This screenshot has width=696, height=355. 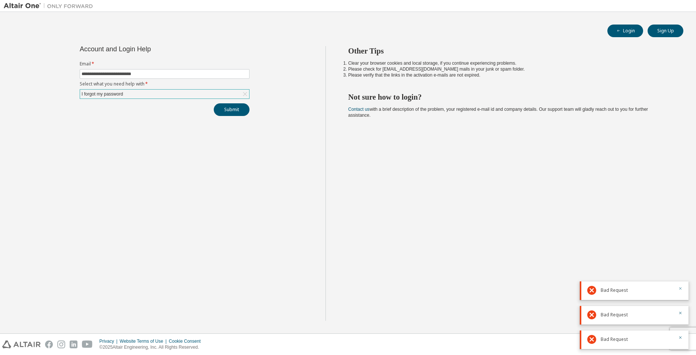 What do you see at coordinates (147, 49) in the screenshot?
I see `div: Account and Login Help` at bounding box center [147, 49].